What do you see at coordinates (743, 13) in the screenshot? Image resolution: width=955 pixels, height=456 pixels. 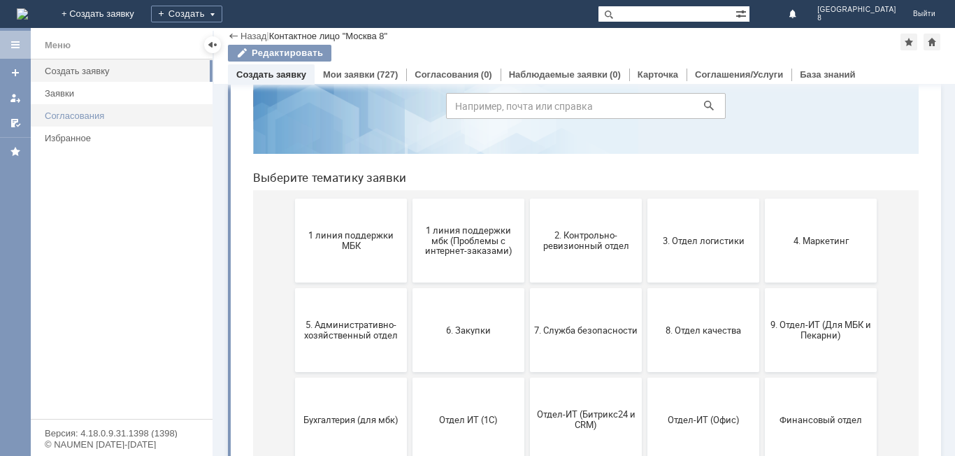 I see `span: Расширенный поиск` at bounding box center [743, 13].